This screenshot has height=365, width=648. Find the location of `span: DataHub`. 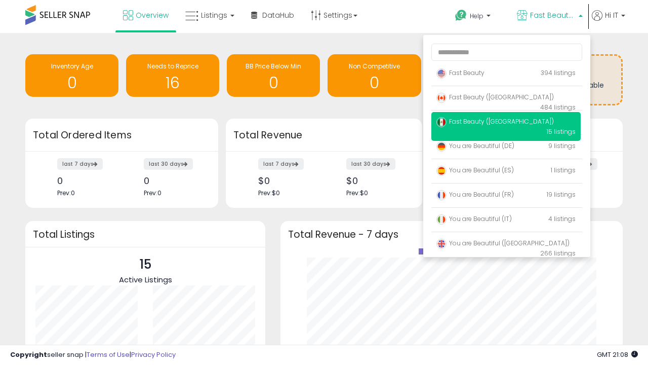

span: DataHub is located at coordinates (278, 15).